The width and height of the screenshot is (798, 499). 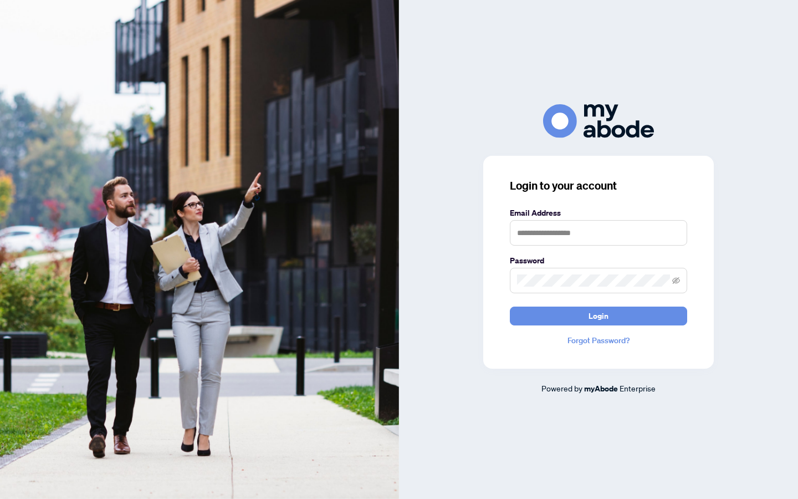 What do you see at coordinates (599, 213) in the screenshot?
I see `label: Email Address` at bounding box center [599, 213].